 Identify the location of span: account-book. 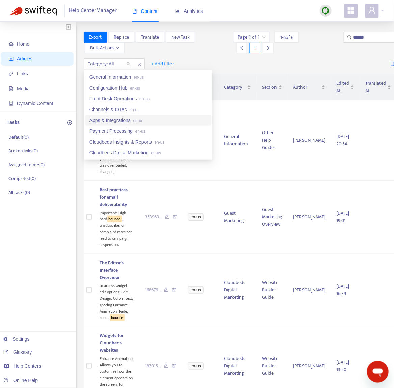
(11, 59).